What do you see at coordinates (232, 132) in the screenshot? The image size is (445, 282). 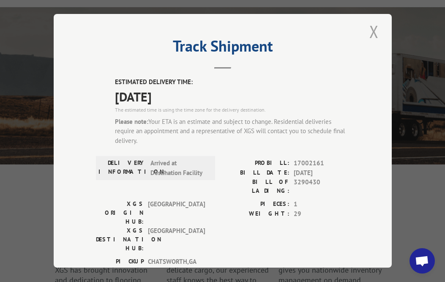 I see `div: Your ETA is an estimate and subject to change. Residential deliveries require an appointment and ...` at bounding box center [232, 132].